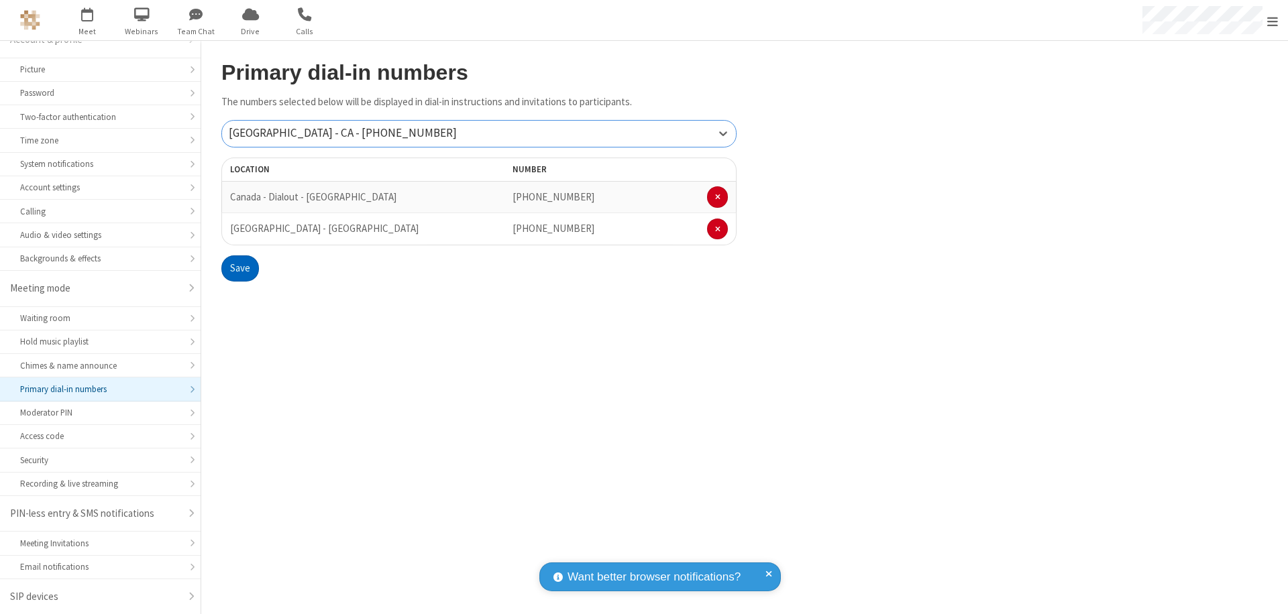 This screenshot has height=614, width=1288. Describe the element at coordinates (654, 577) in the screenshot. I see `span: Want better browser notifications?` at that location.